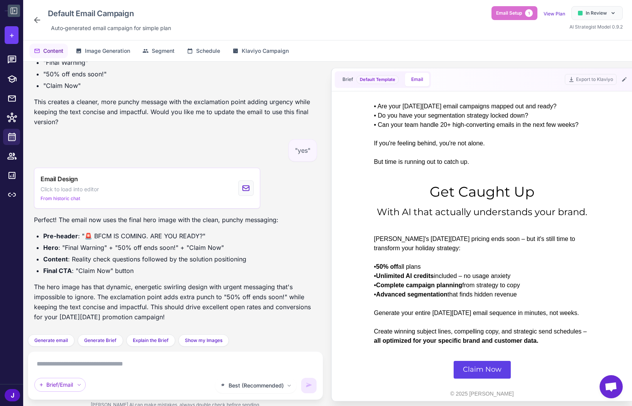 This screenshot has width=632, height=406. I want to click on button: Content, so click(49, 51).